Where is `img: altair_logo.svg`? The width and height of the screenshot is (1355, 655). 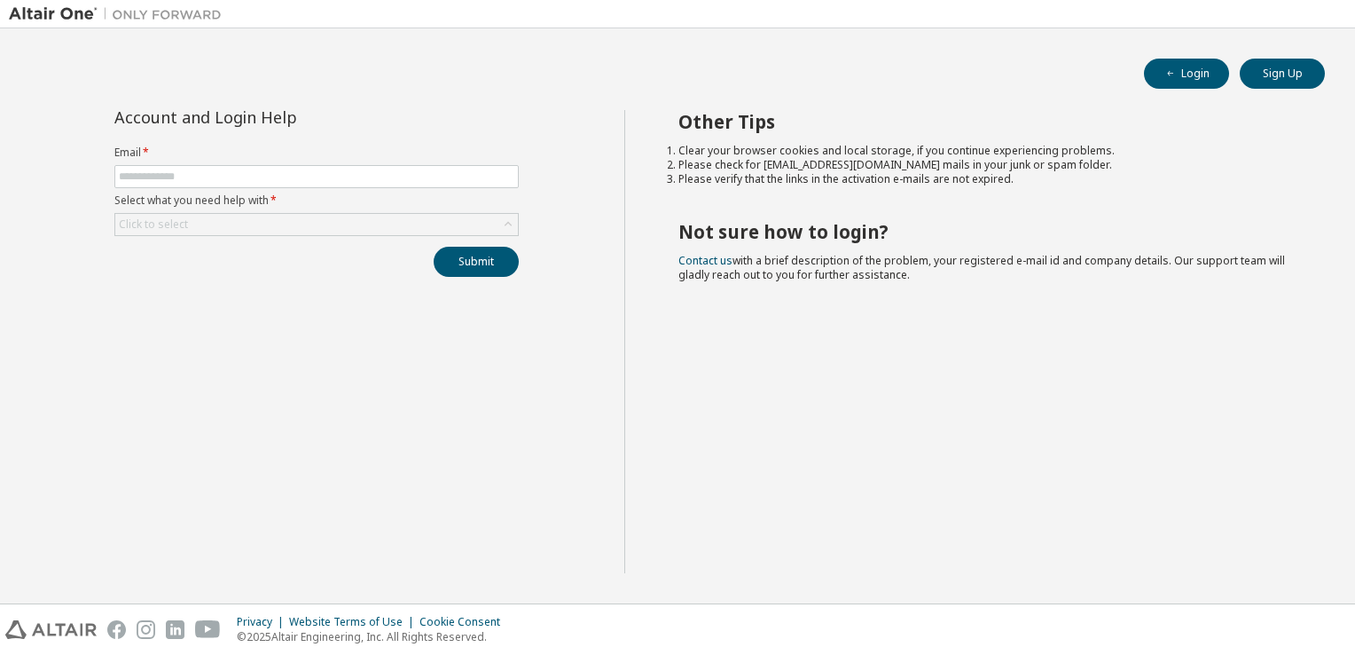
img: altair_logo.svg is located at coordinates (51, 629).